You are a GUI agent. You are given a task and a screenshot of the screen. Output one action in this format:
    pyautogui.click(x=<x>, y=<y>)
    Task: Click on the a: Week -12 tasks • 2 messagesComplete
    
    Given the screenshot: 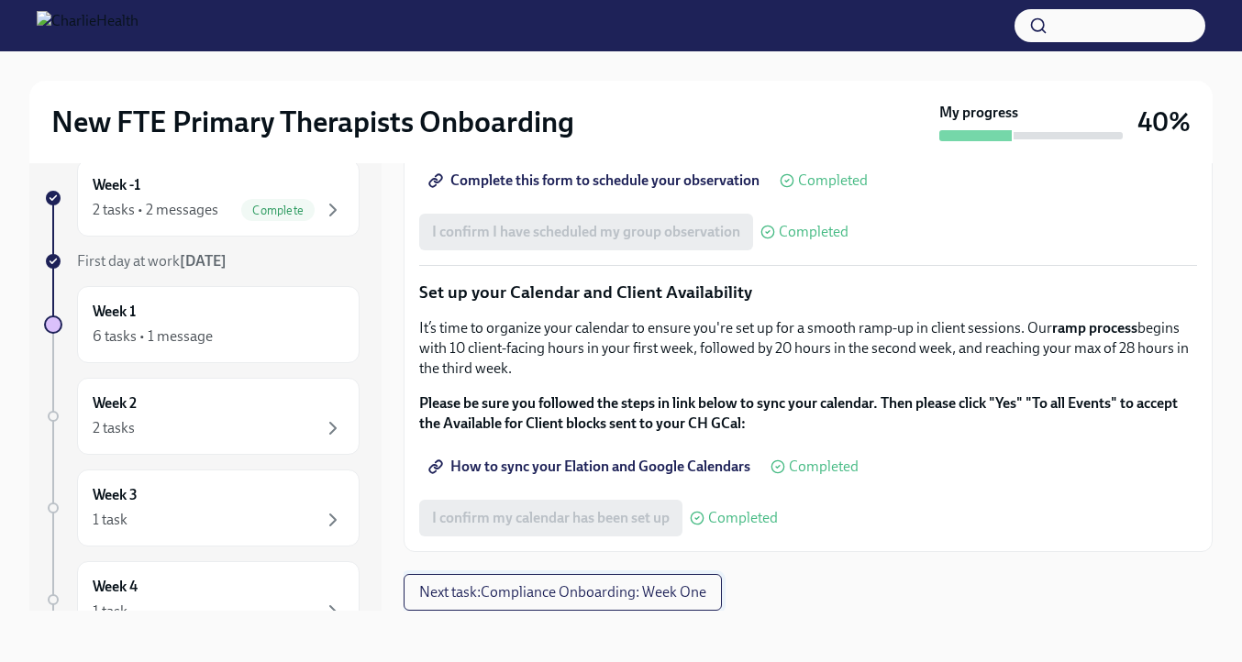 What is the action you would take?
    pyautogui.click(x=202, y=198)
    